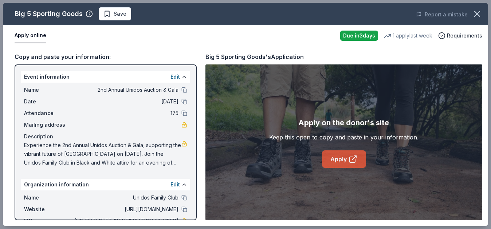 The image size is (491, 229). I want to click on span: Unidos Family Club, so click(126, 198).